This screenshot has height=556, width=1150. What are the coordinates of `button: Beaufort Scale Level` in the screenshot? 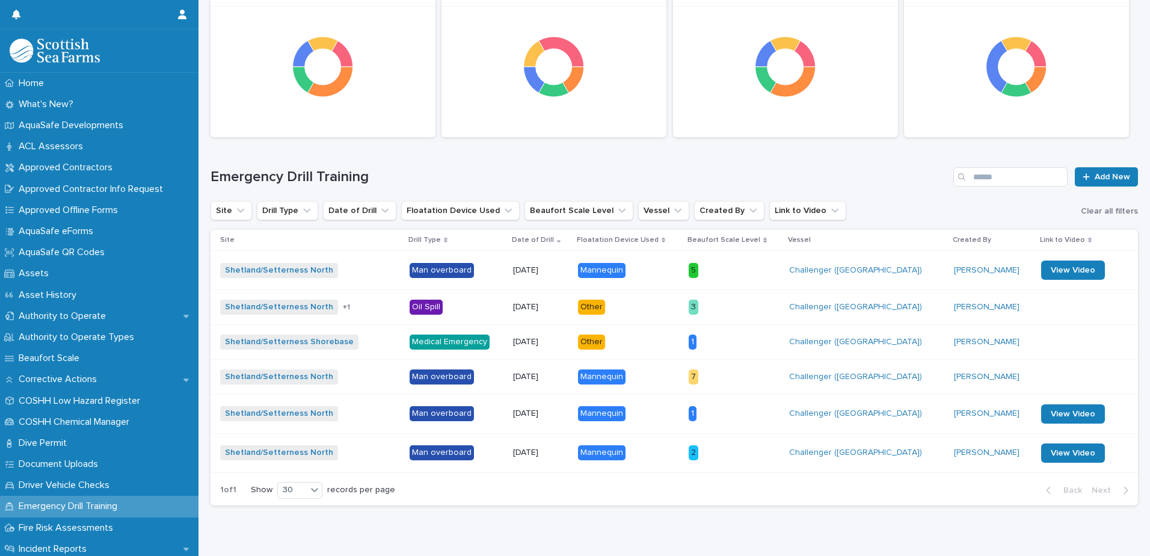 It's located at (579, 211).